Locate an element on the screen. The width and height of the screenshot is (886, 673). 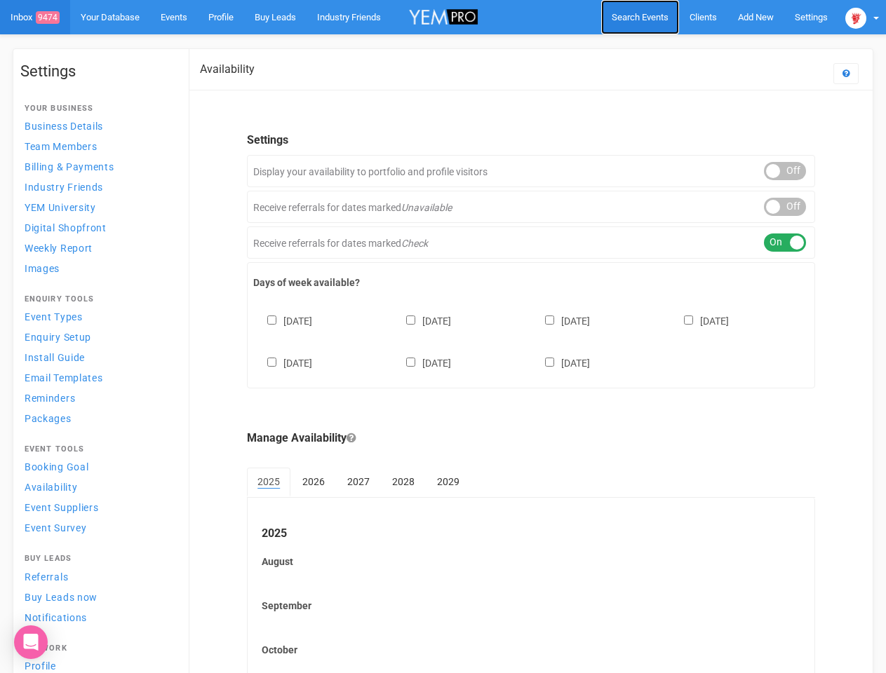
h4: Network is located at coordinates (97, 649).